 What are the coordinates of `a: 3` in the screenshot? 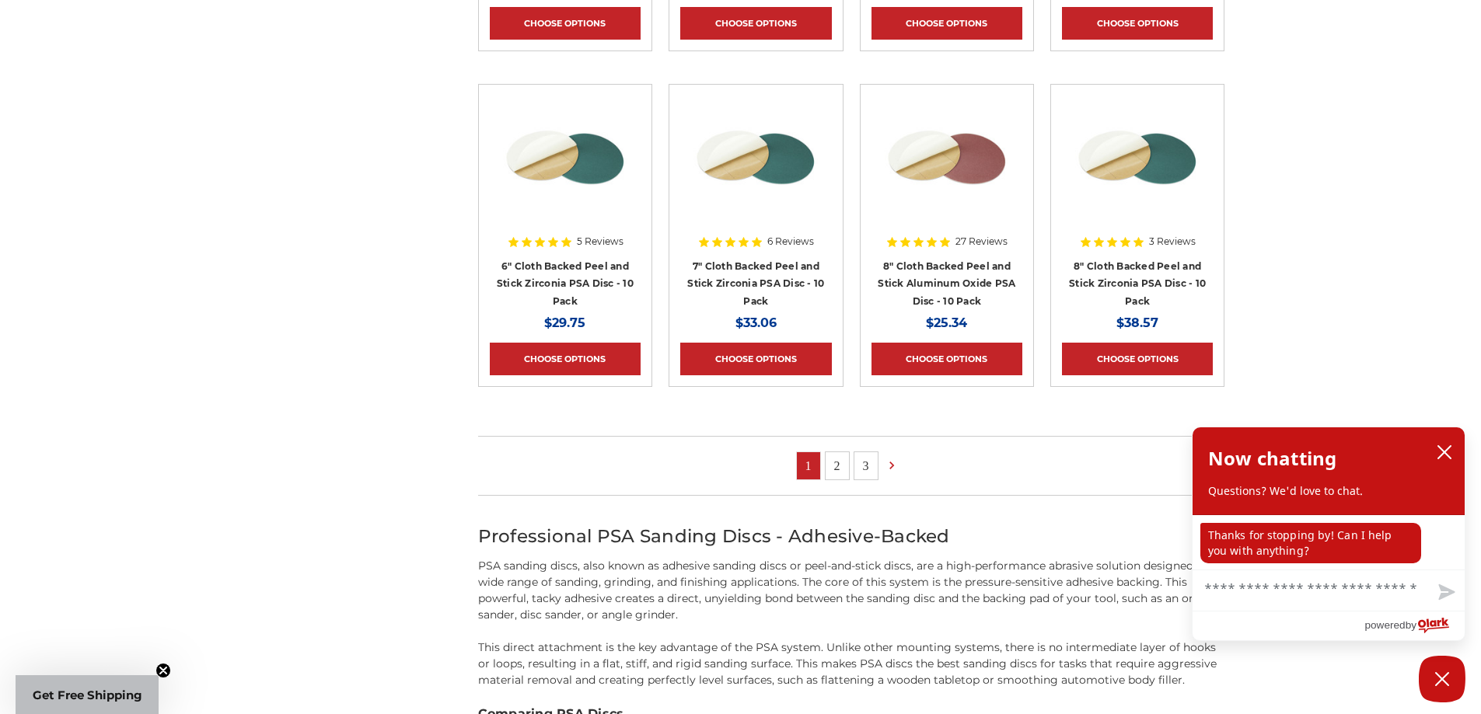 It's located at (866, 466).